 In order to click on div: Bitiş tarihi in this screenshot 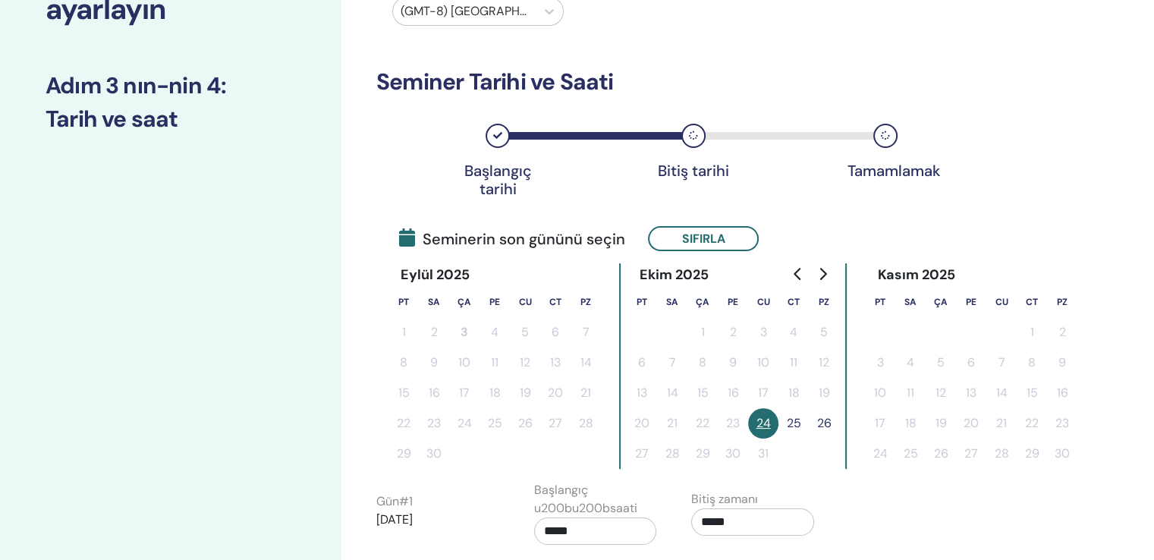, I will do `click(694, 171)`.